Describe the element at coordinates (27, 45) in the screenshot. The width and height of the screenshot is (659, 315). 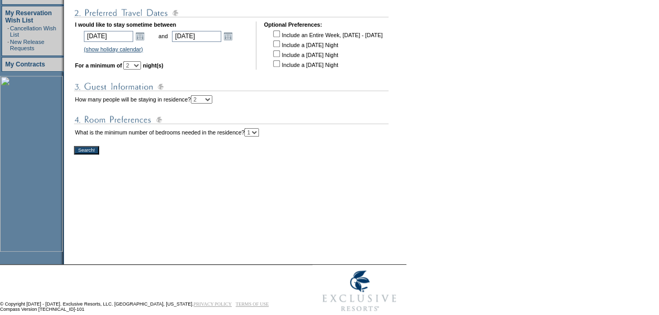
I see `a: New Release Requests` at that location.